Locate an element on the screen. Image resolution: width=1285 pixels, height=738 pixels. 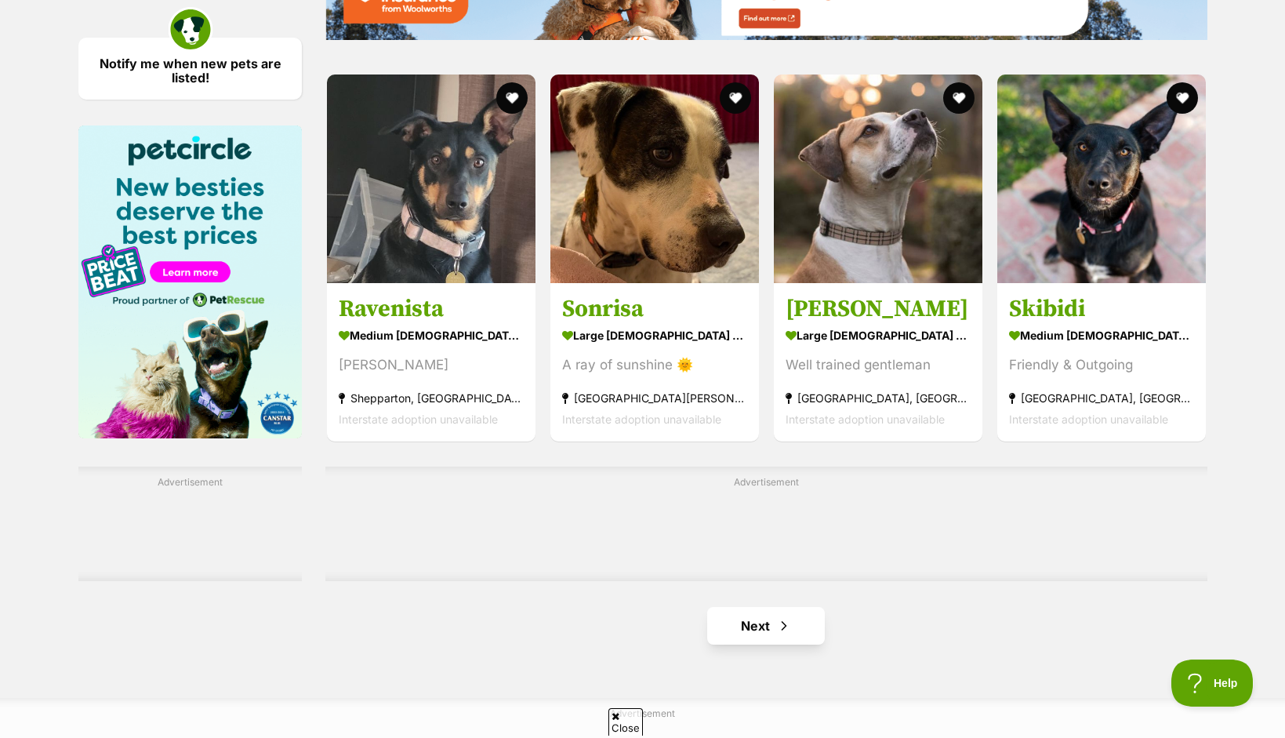
span: Close is located at coordinates (626, 721).